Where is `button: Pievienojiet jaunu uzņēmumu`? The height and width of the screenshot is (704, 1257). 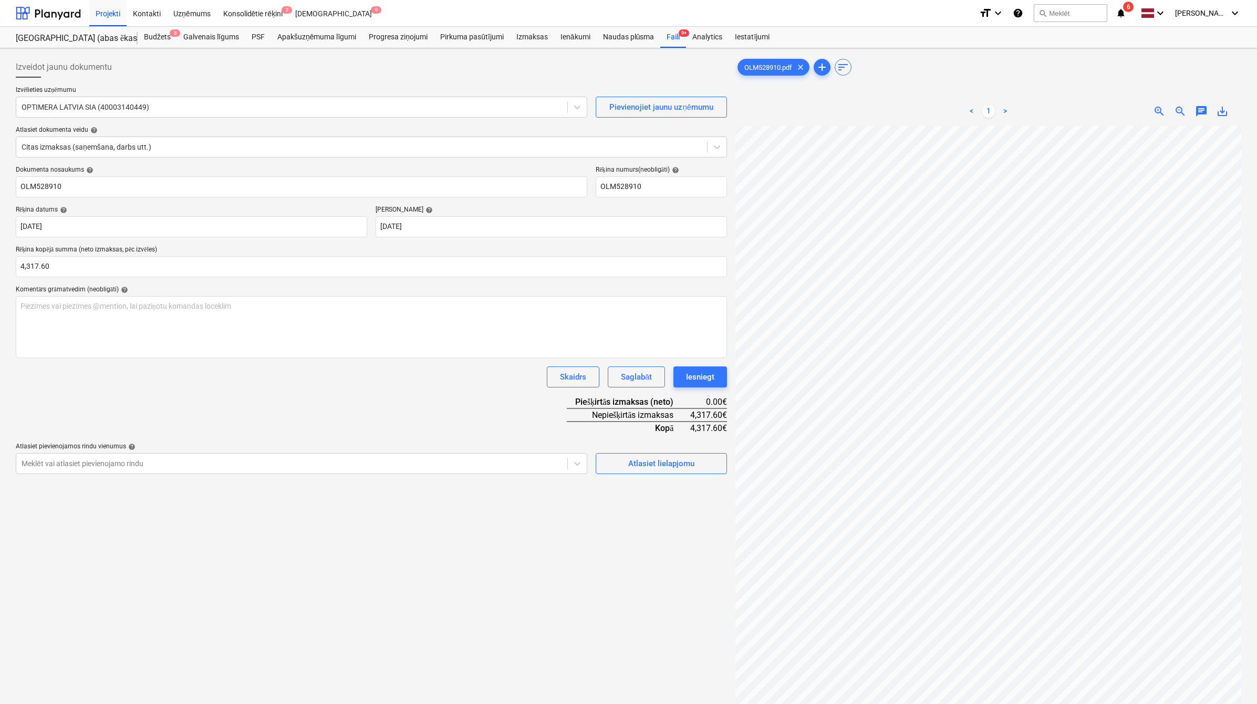
button: Pievienojiet jaunu uzņēmumu is located at coordinates (661, 107).